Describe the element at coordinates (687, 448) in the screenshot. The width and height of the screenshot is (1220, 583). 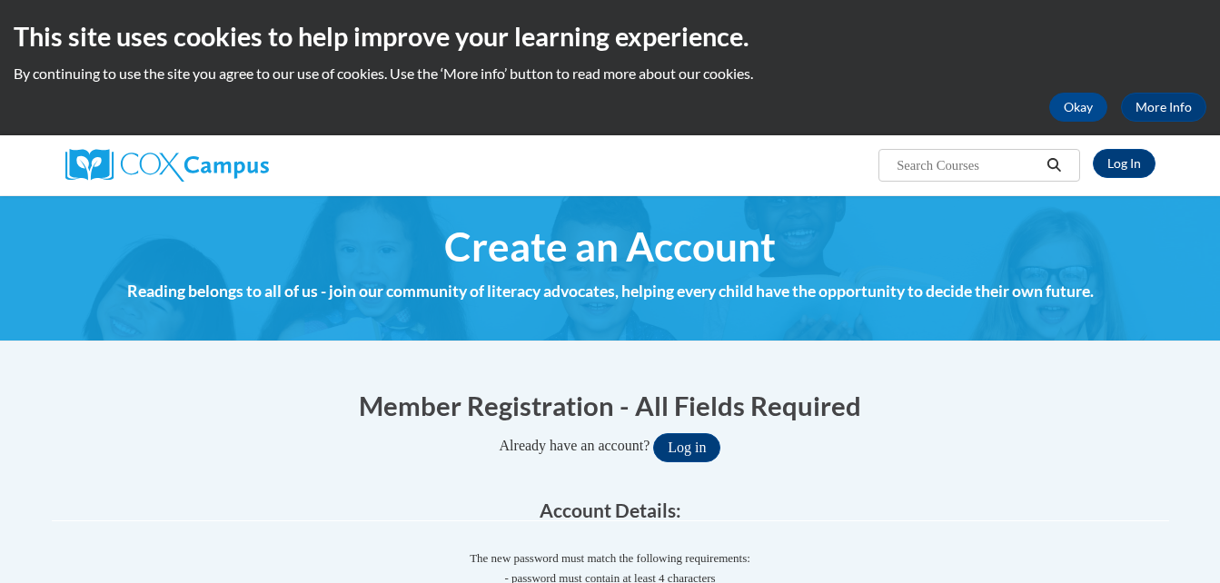
I see `button: Log in` at that location.